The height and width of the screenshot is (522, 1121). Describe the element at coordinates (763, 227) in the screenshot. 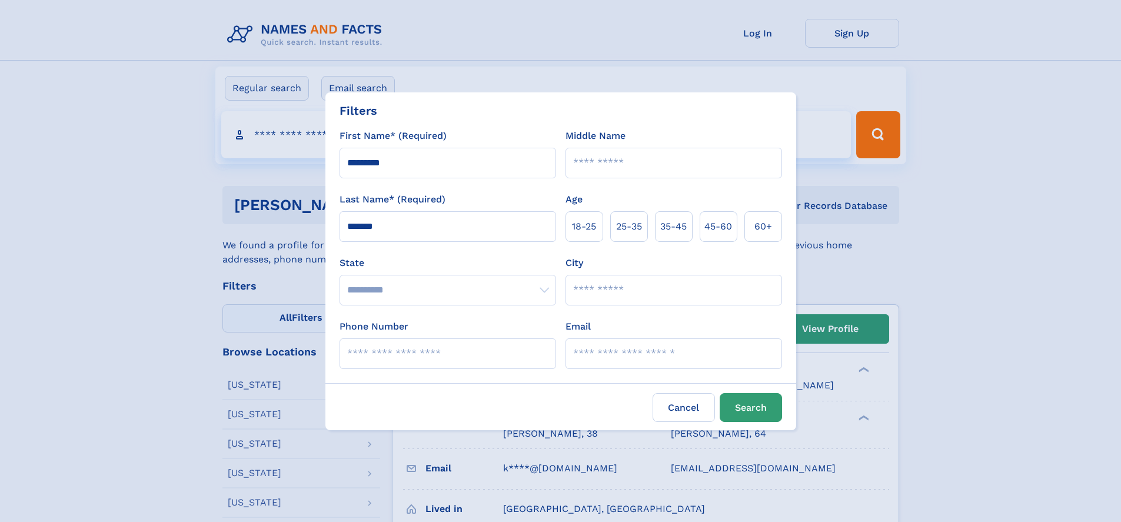

I see `span: 60+` at that location.